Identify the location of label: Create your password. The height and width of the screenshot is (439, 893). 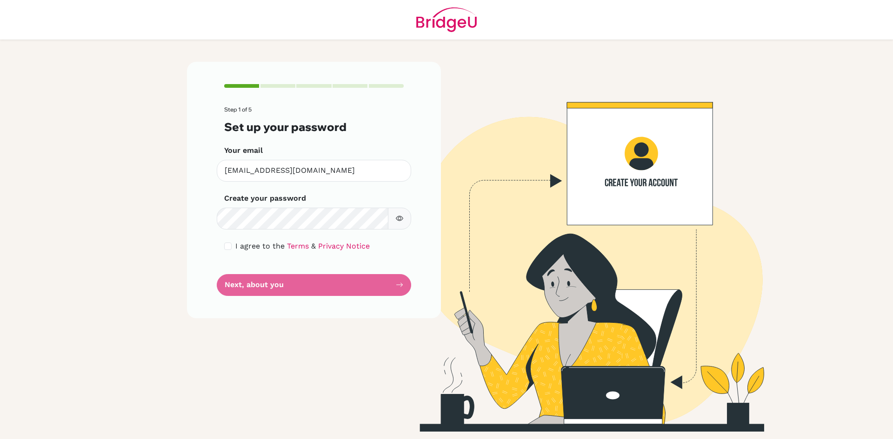
(265, 199).